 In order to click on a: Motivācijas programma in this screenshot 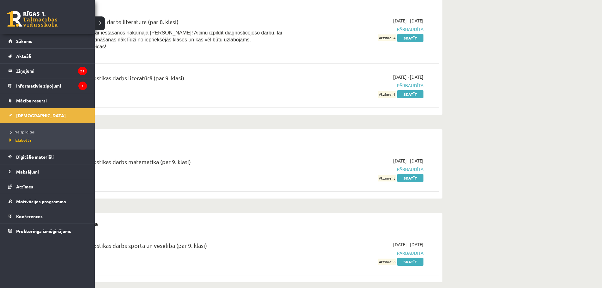, I will do `click(47, 201)`.